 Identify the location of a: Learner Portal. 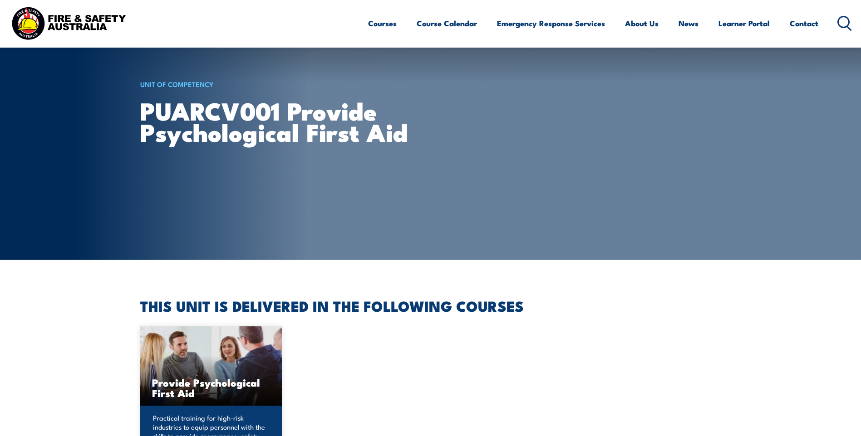
(743, 23).